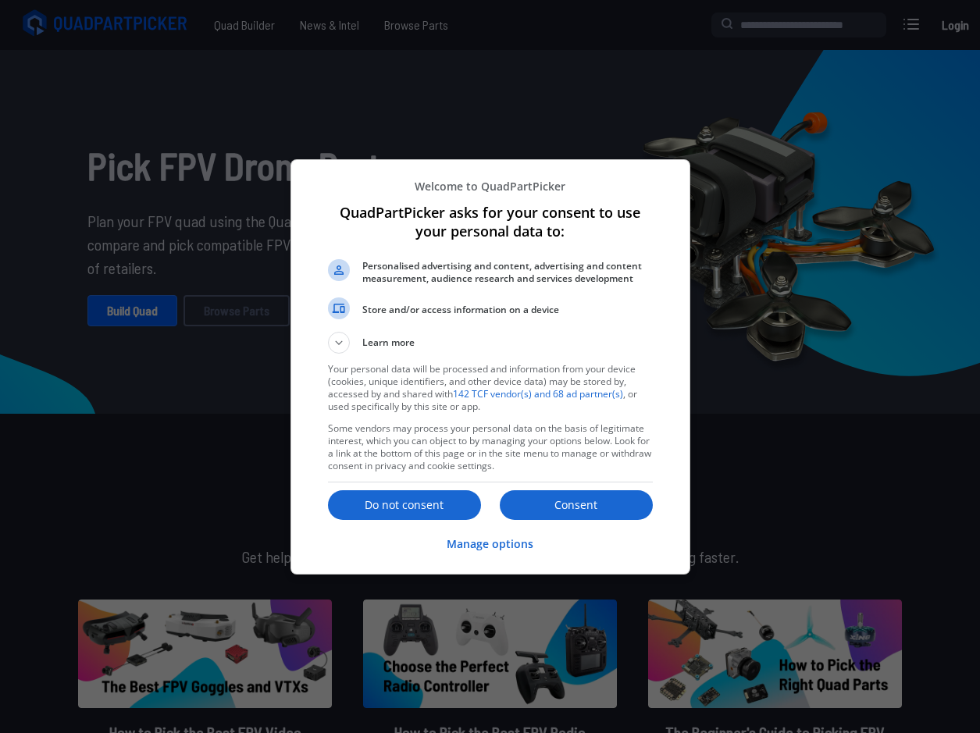 Image resolution: width=980 pixels, height=733 pixels. Describe the element at coordinates (490, 447) in the screenshot. I see `p: Some vendors may process your personal data on the basis of legitimate interest, which you can ob...` at that location.